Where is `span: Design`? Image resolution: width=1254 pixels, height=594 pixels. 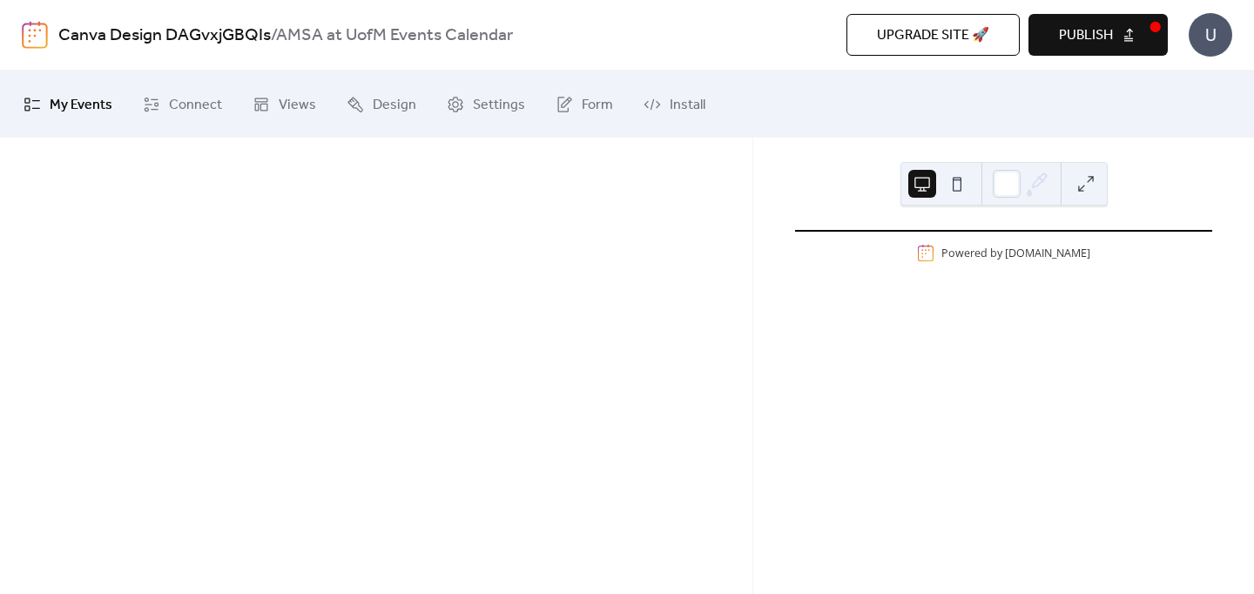 span: Design is located at coordinates (394, 104).